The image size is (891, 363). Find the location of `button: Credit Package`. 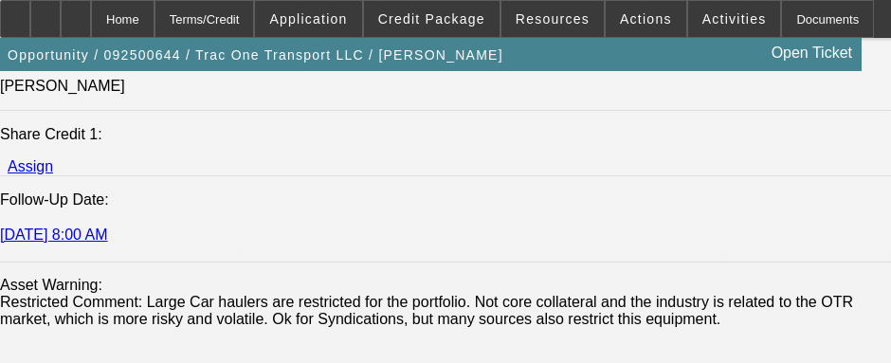

button: Credit Package is located at coordinates (431, 19).